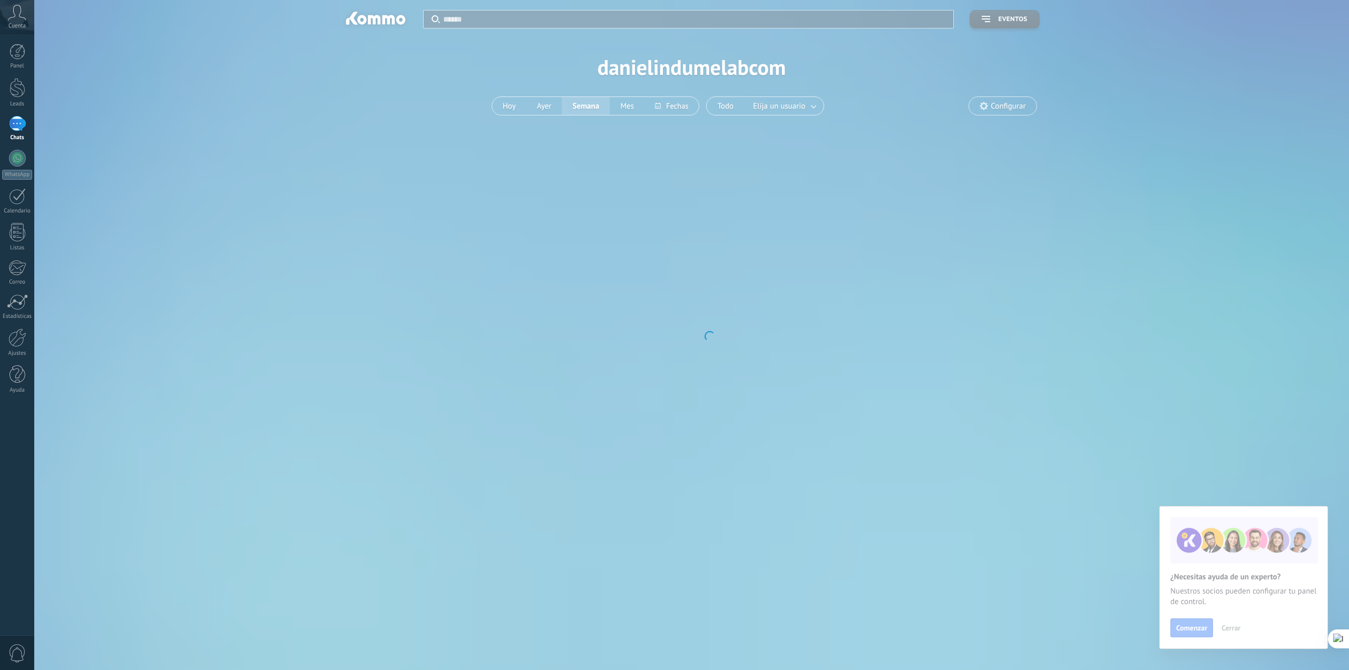 This screenshot has height=670, width=1349. Describe the element at coordinates (17, 211) in the screenshot. I see `div: Calendario` at that location.